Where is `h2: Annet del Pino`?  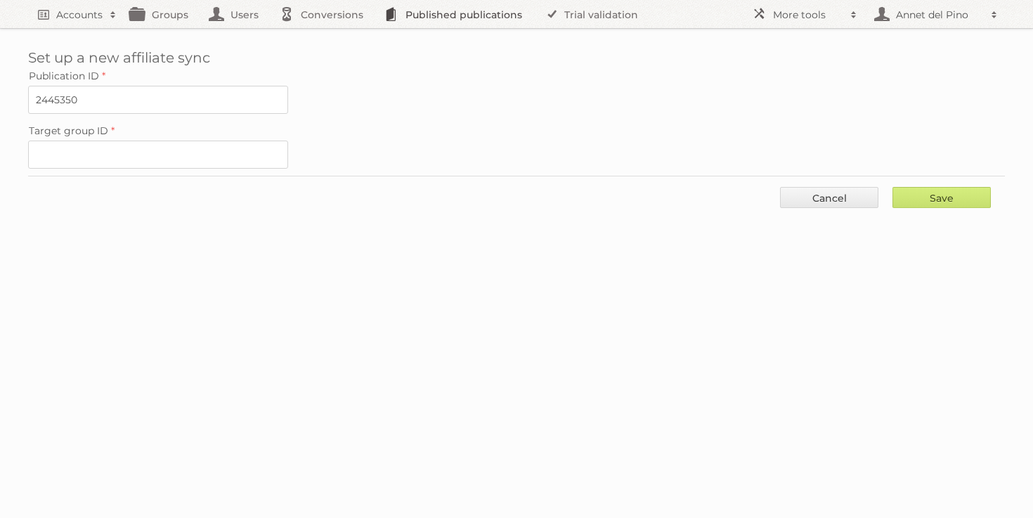
h2: Annet del Pino is located at coordinates (939, 15).